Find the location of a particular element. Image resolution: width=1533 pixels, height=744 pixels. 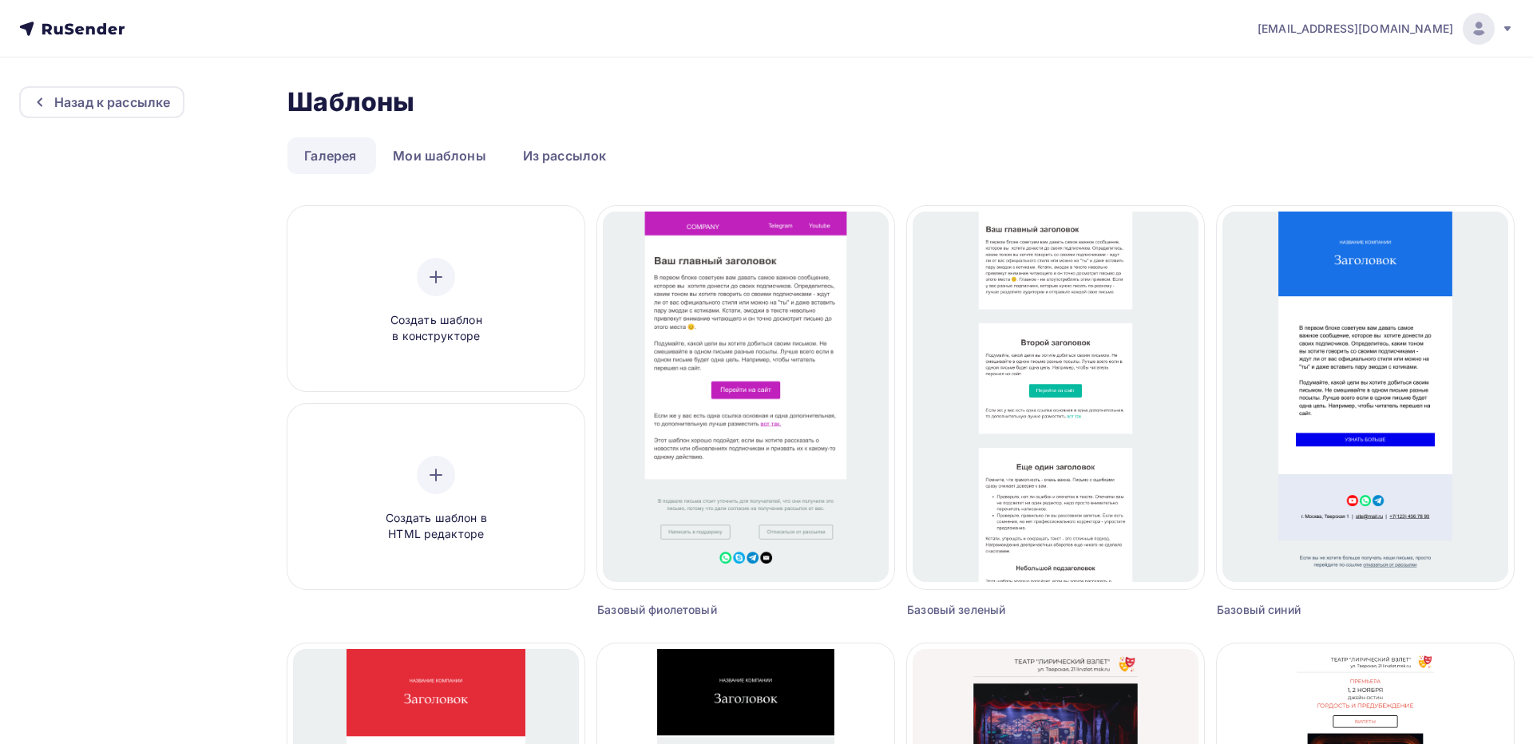

div: Назад к рассылке is located at coordinates (112, 102).